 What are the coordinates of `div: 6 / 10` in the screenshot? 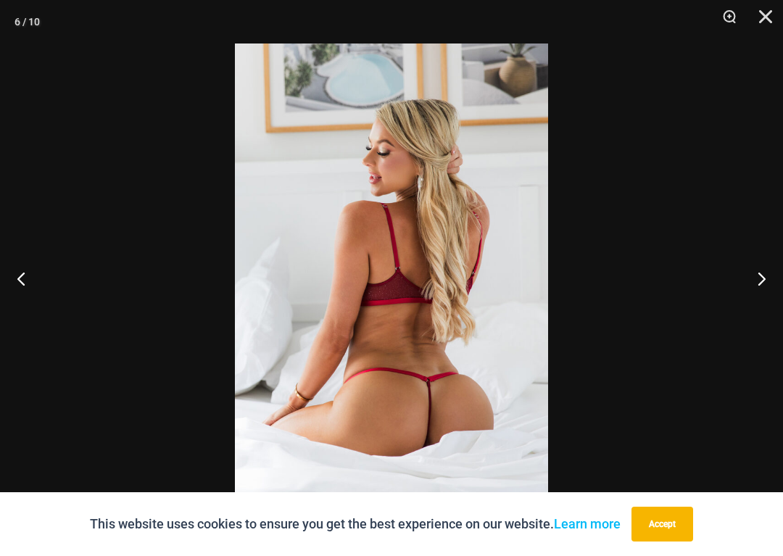 It's located at (27, 22).